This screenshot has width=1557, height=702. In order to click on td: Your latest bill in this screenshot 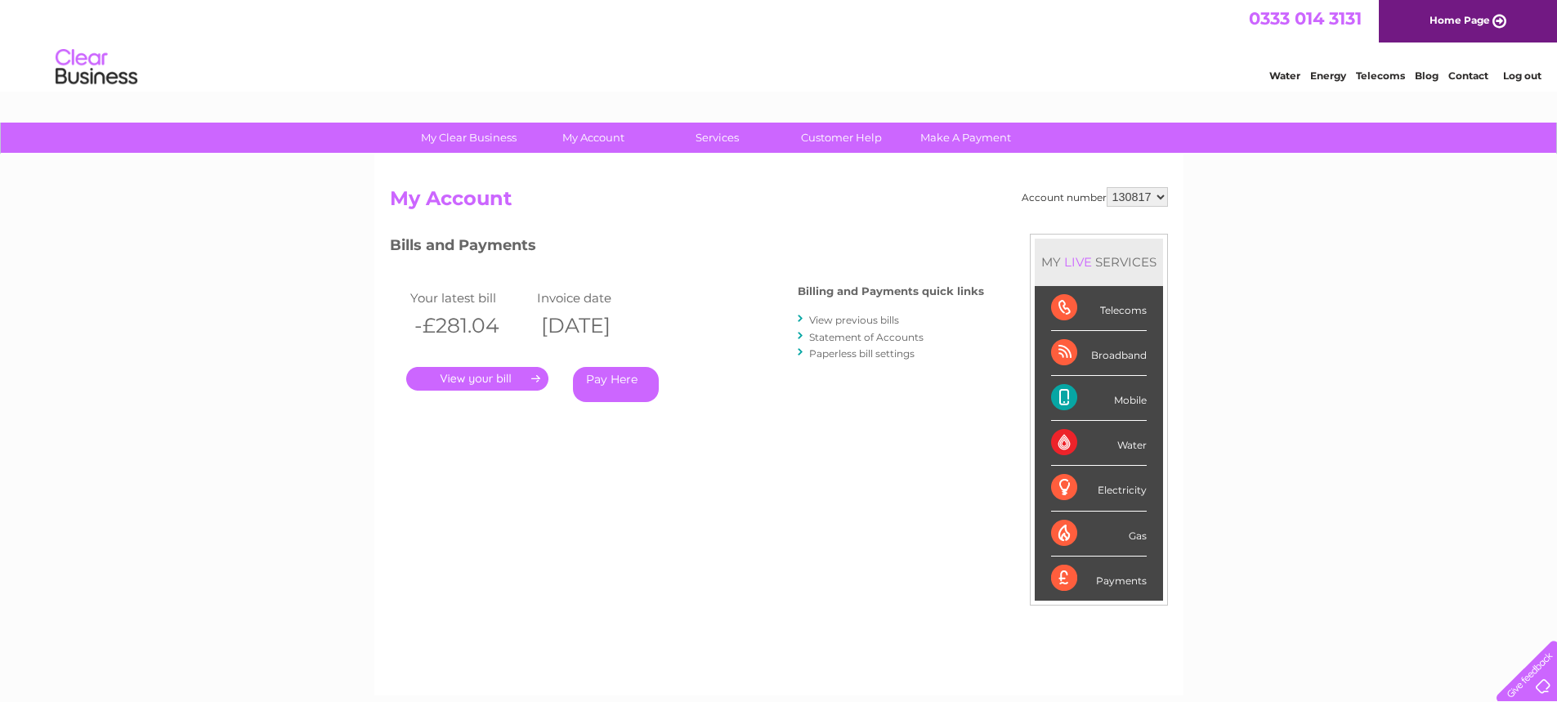, I will do `click(469, 297)`.